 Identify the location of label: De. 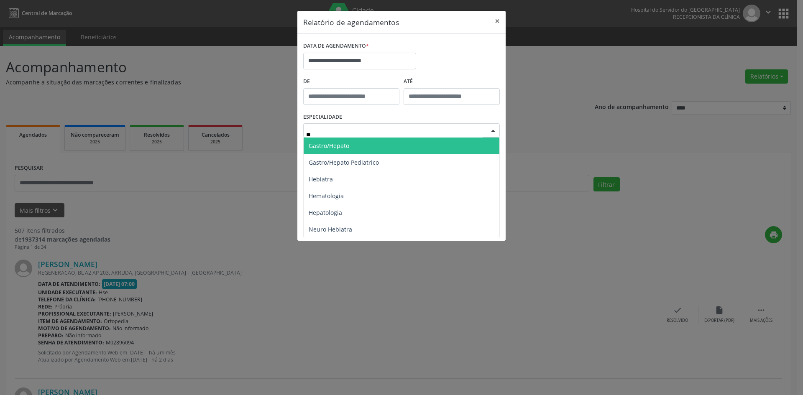
(351, 82).